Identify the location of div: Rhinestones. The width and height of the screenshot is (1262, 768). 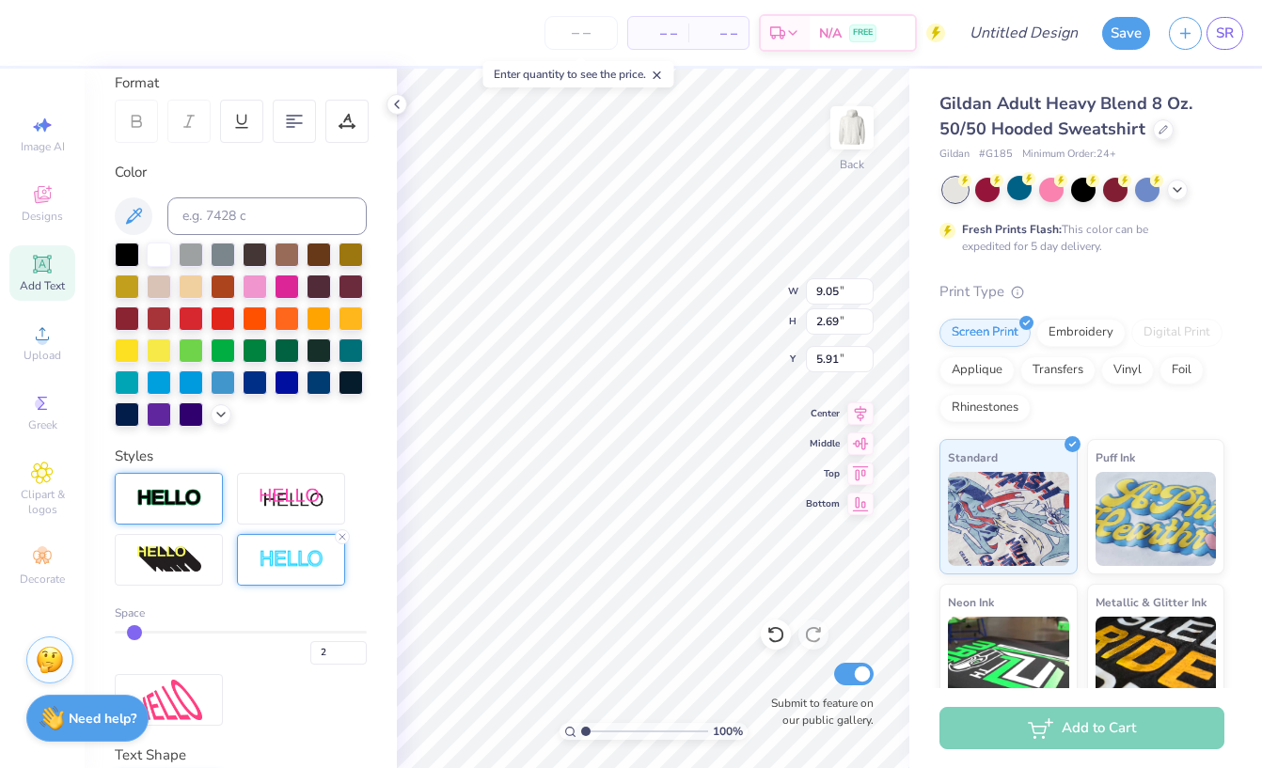
(985, 408).